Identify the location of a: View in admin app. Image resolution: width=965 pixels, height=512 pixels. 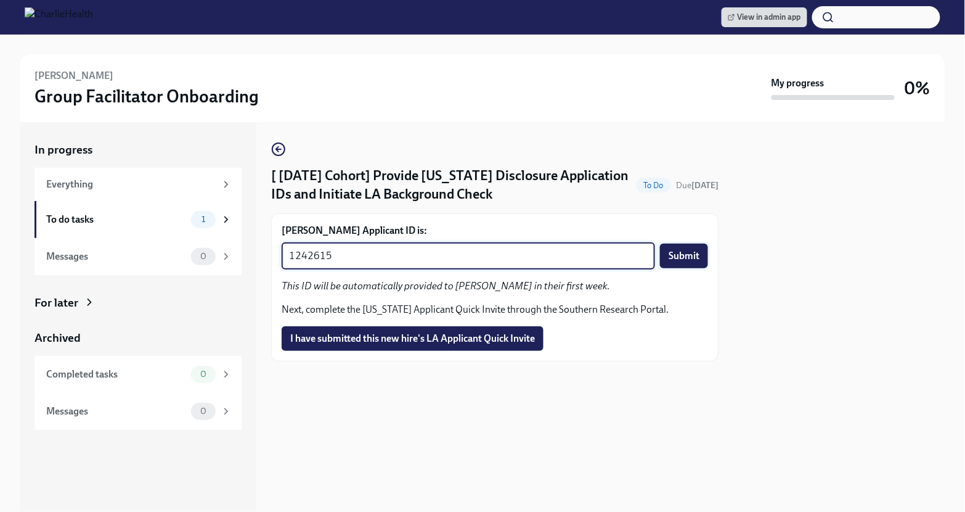
(764, 17).